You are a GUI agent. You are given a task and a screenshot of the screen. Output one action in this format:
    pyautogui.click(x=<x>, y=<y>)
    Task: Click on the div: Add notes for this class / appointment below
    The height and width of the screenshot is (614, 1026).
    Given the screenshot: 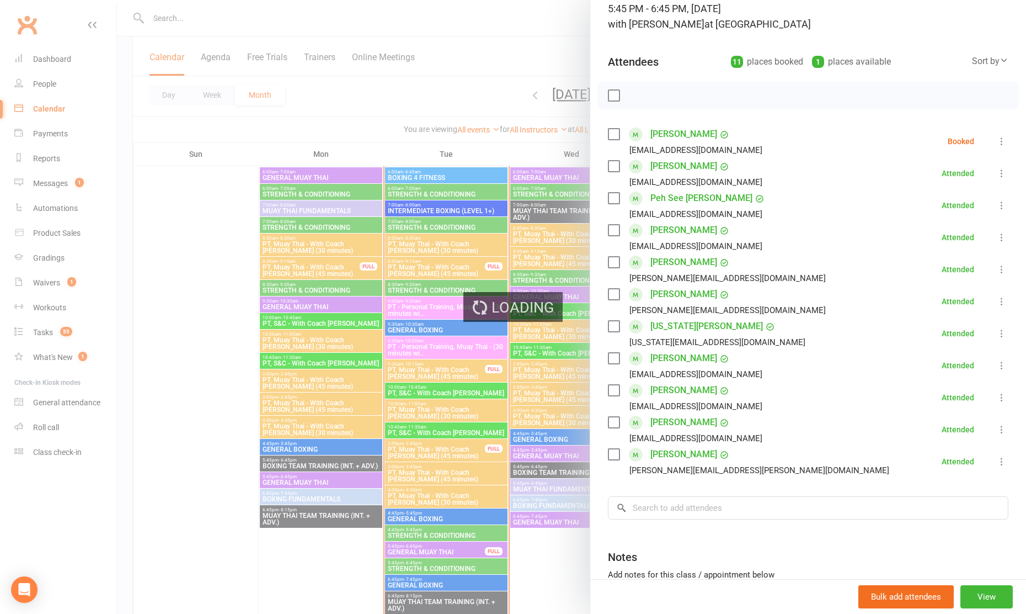 What is the action you would take?
    pyautogui.click(x=808, y=574)
    